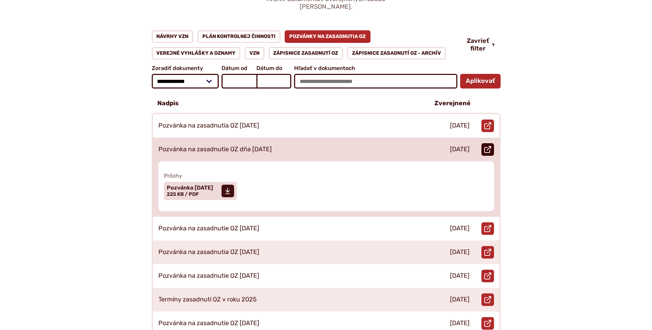 The image size is (652, 330). Describe the element at coordinates (452, 104) in the screenshot. I see `p: Zverejnené` at that location.